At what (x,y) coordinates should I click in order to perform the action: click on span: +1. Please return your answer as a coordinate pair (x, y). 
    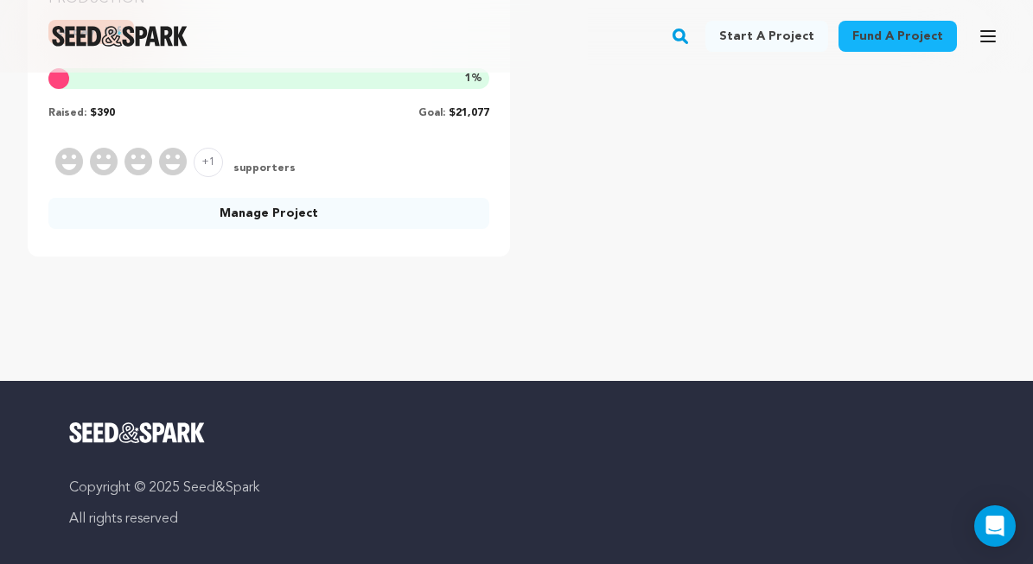
    Looking at the image, I should click on (208, 162).